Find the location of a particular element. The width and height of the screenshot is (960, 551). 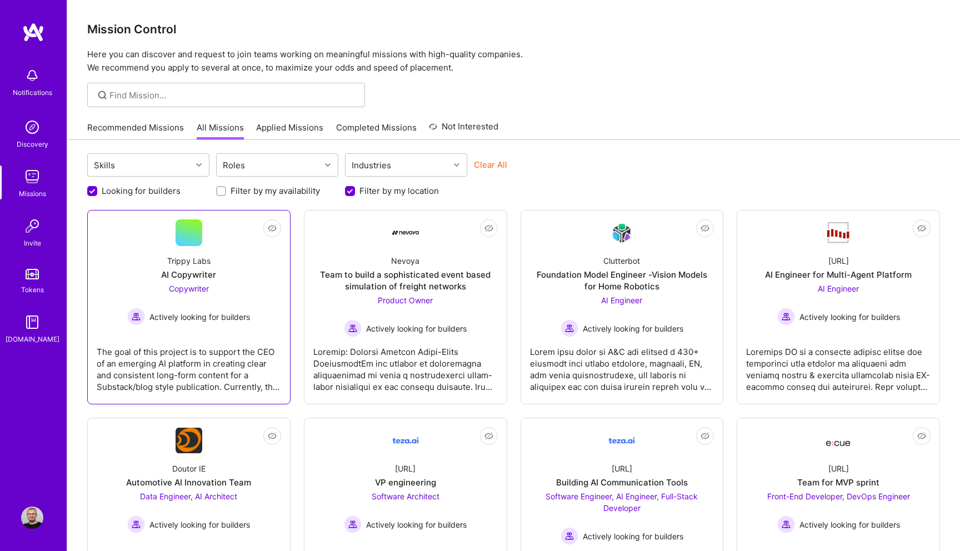

div: The goal of this project is to support the CEO of an emerging AI platform in creating clear and c... is located at coordinates (189, 365).